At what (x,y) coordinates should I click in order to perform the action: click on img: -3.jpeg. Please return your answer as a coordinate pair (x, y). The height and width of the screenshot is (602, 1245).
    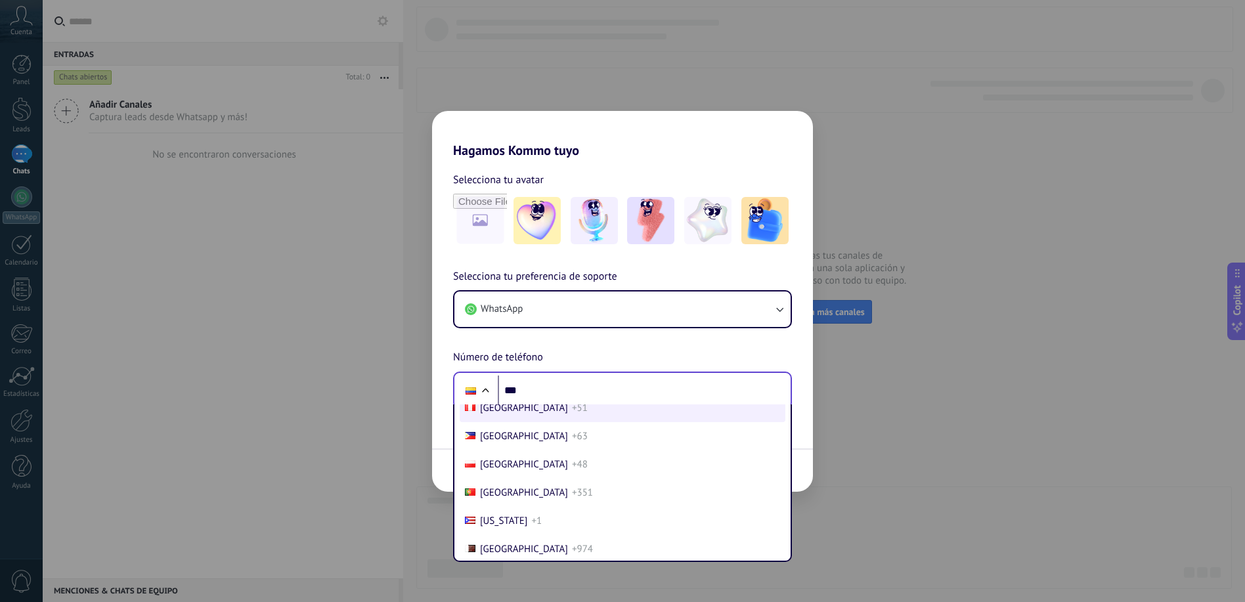
    Looking at the image, I should click on (651, 221).